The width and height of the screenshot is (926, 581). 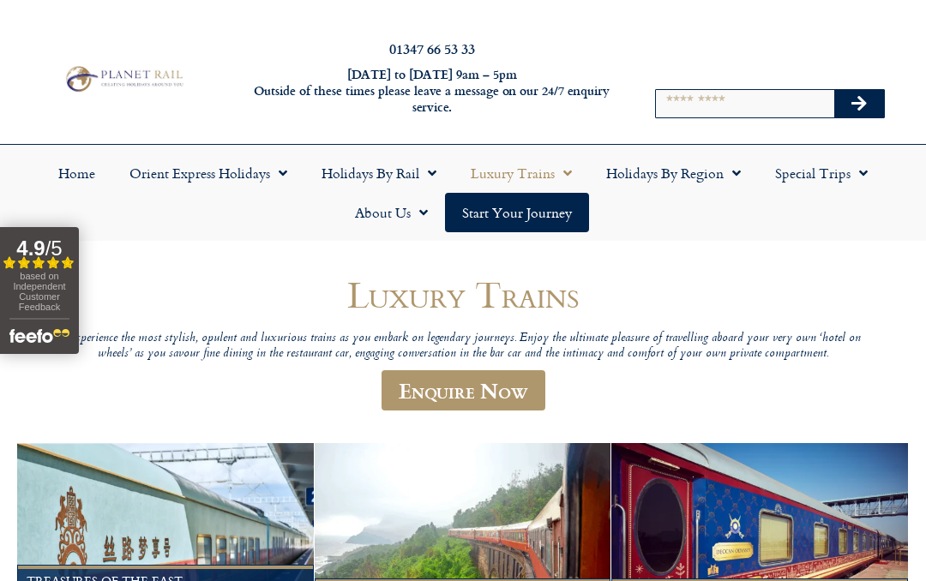 What do you see at coordinates (208, 173) in the screenshot?
I see `a: Orient Express Holidays` at bounding box center [208, 173].